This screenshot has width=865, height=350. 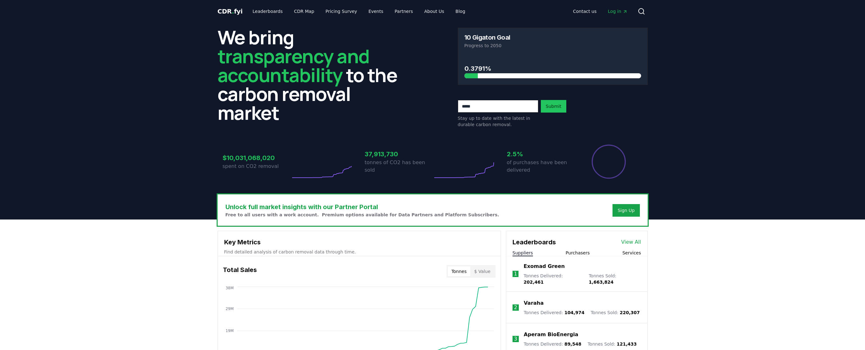 I want to click on p: Aperam BioEnergia, so click(x=551, y=335).